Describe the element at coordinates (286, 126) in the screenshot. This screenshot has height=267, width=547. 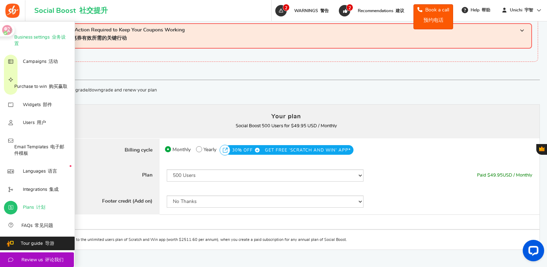
I see `b: Social Boost 500 Users for $49.95 USD / Monthly` at that location.